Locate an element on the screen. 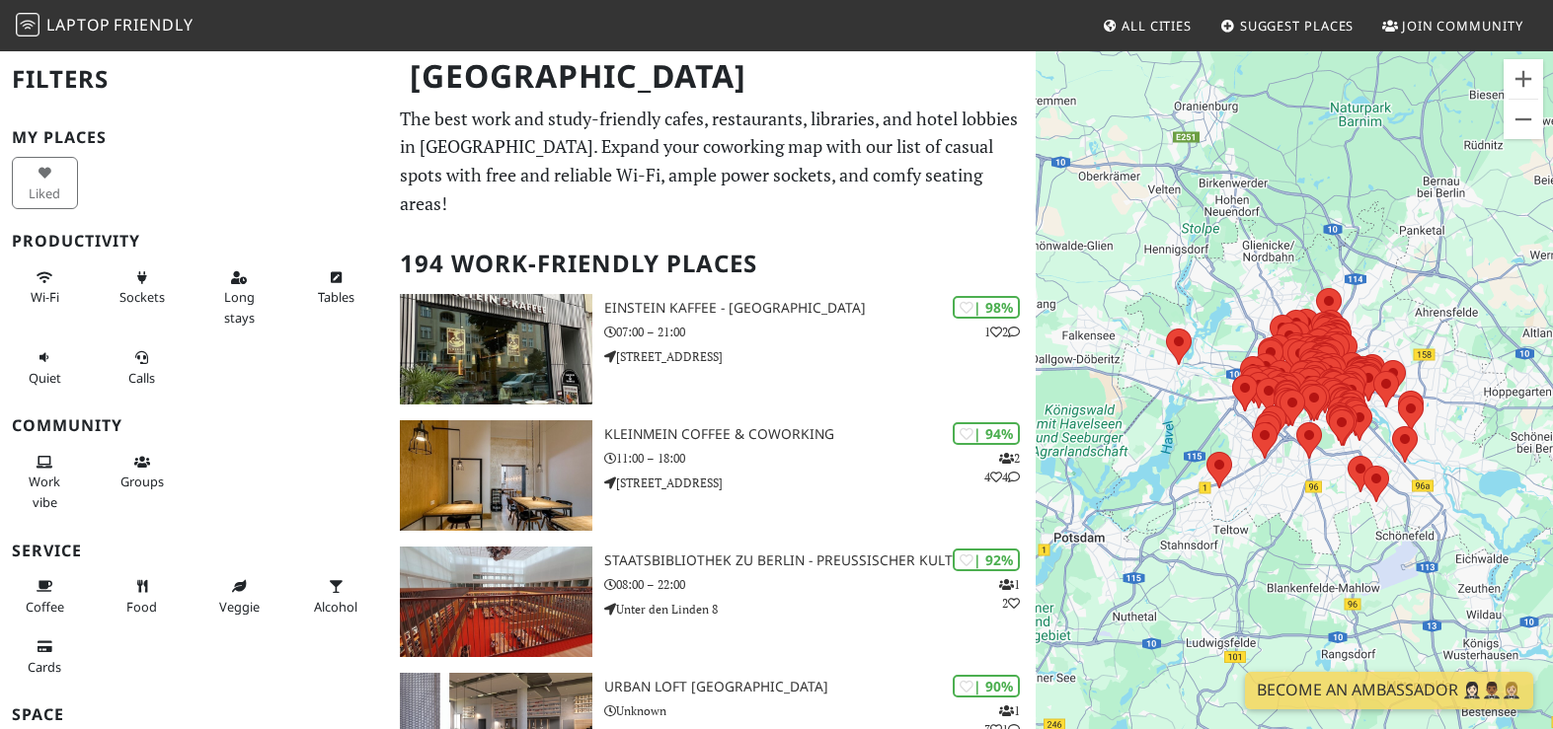 The width and height of the screenshot is (1553, 729). span: Group tables is located at coordinates (142, 482).